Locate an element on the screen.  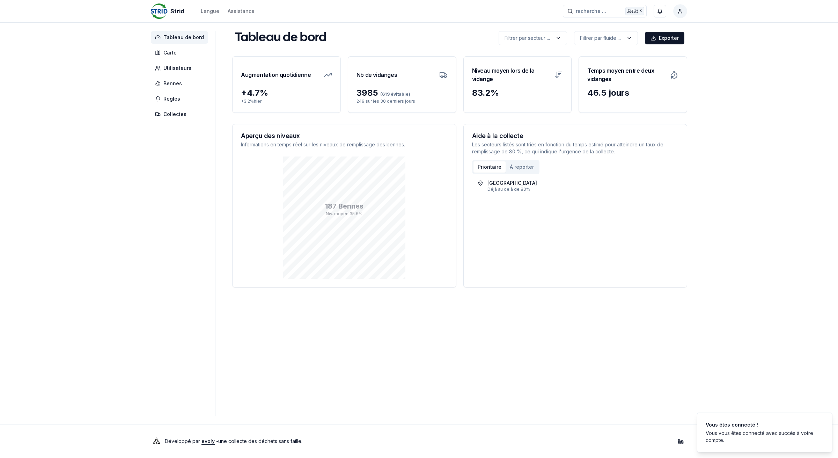
span: Carte is located at coordinates (170, 53).